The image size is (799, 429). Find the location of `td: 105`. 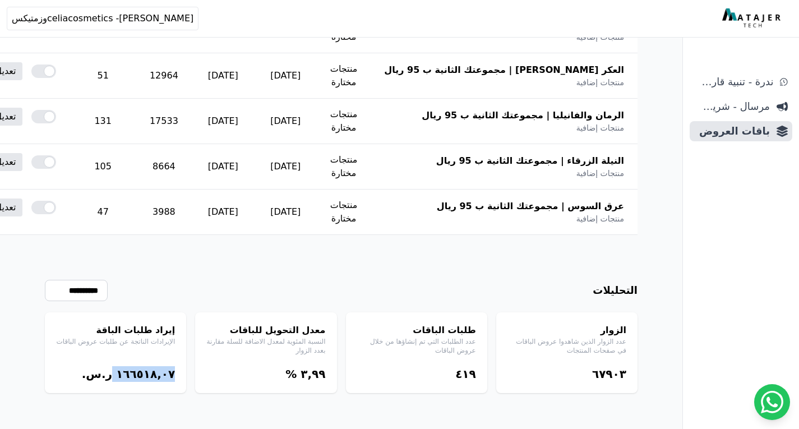

td: 105 is located at coordinates (103, 167).